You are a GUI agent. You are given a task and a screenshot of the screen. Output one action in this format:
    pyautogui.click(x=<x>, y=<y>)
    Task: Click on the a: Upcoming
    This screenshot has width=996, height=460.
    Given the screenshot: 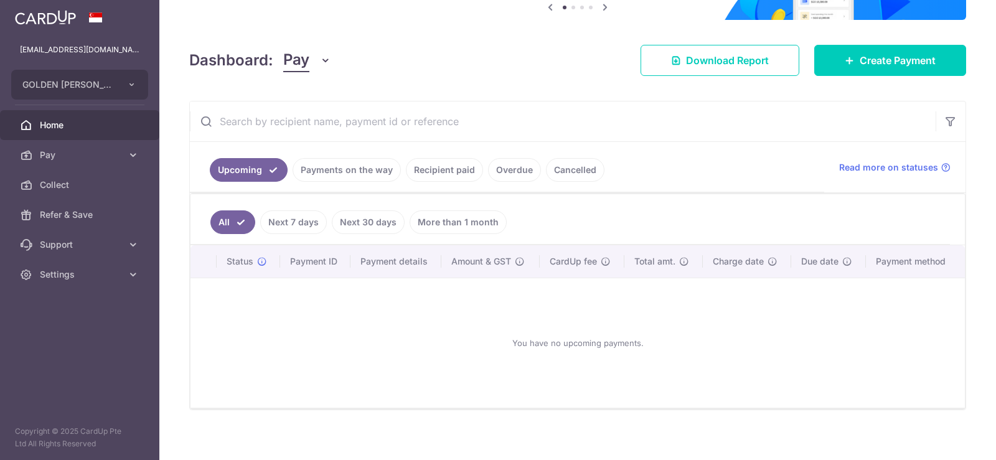 What is the action you would take?
    pyautogui.click(x=248, y=170)
    